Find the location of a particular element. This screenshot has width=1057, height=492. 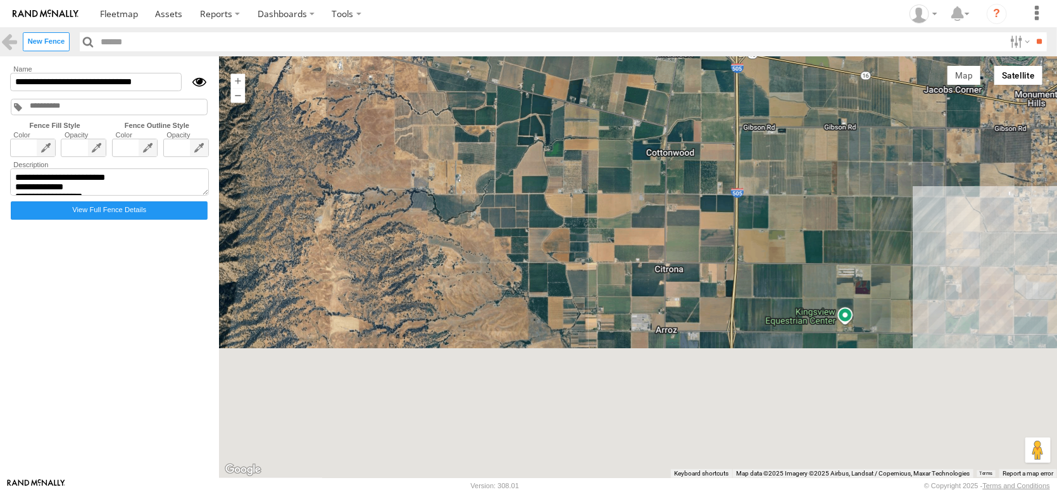

div: Show/Hide fence is located at coordinates (195, 82).